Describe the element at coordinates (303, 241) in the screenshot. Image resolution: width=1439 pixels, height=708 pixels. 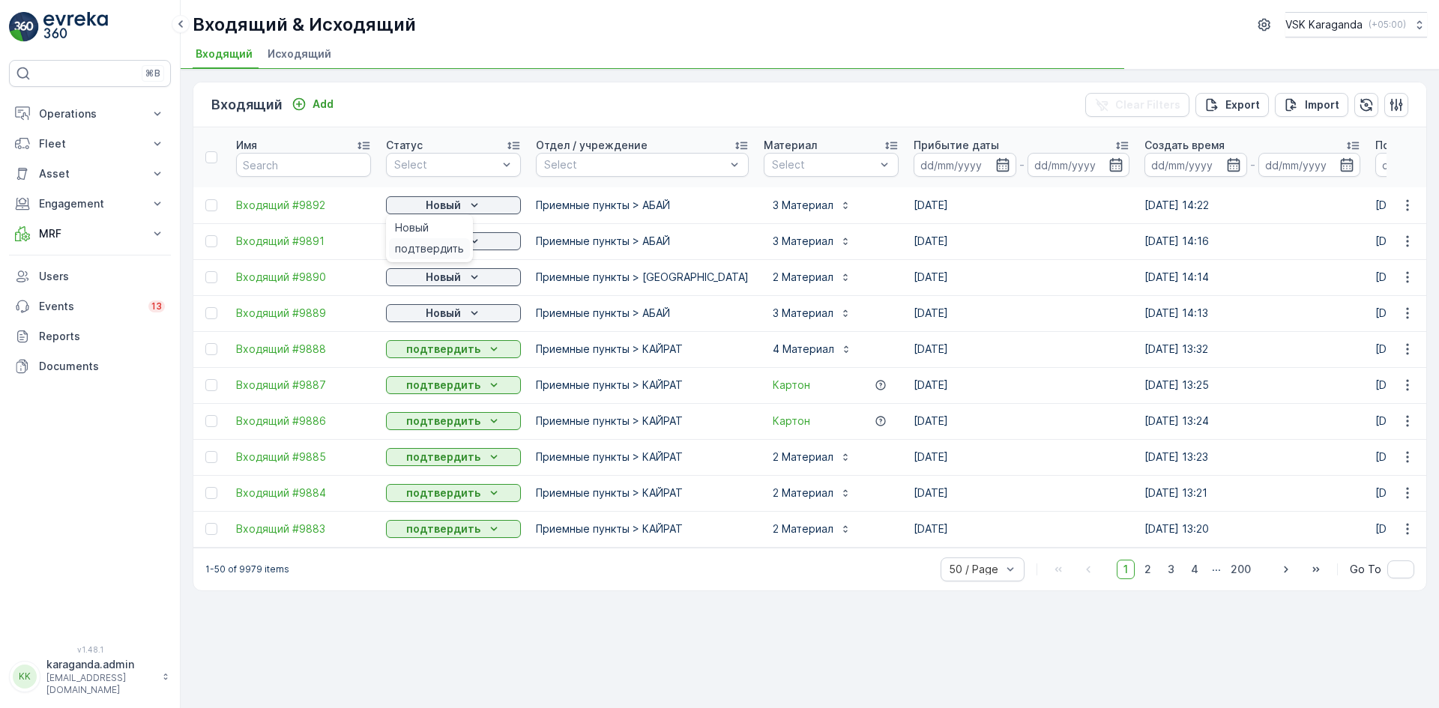
I see `a: Входящий #9891` at that location.